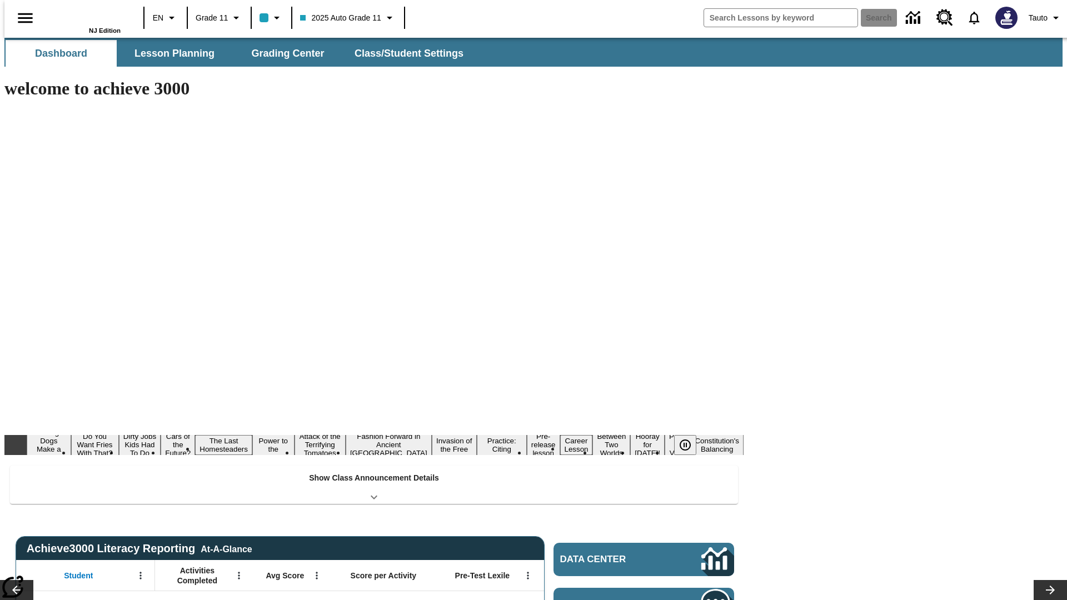  I want to click on button: Slide 3 Dirty Jobs Kids Had To Do, so click(140, 445).